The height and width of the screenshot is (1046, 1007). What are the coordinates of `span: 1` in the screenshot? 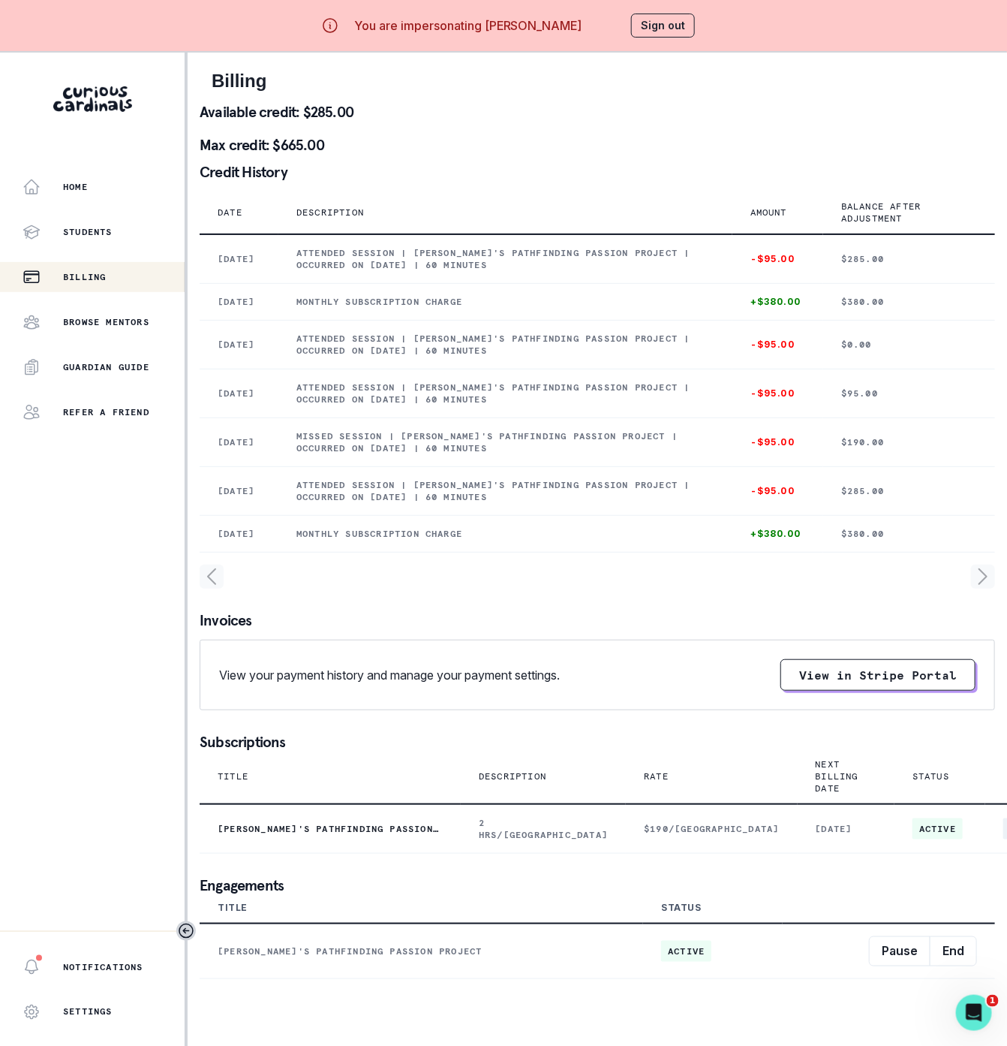 It's located at (993, 1000).